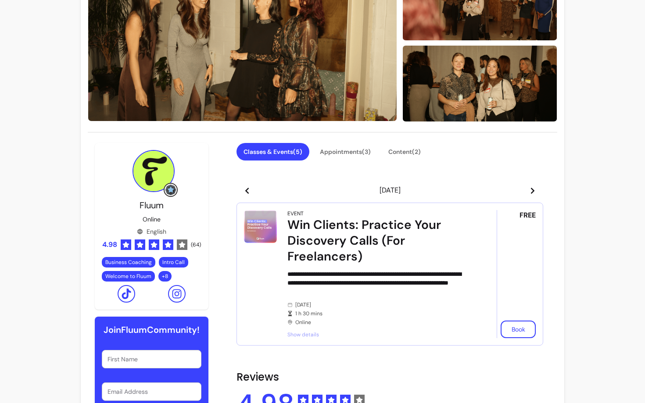 The height and width of the screenshot is (403, 645). I want to click on div: Event, so click(295, 214).